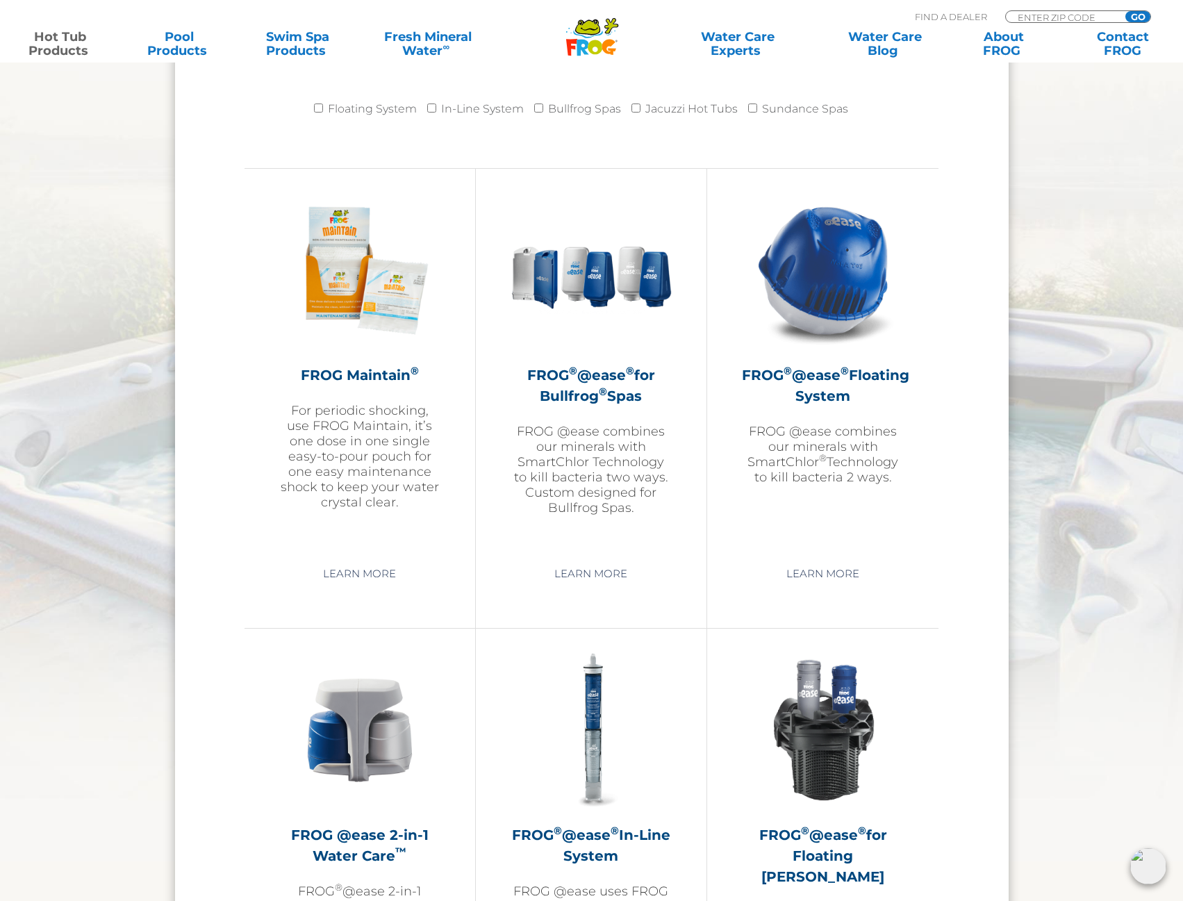 This screenshot has width=1183, height=901. I want to click on a: Hot TubProducts, so click(60, 44).